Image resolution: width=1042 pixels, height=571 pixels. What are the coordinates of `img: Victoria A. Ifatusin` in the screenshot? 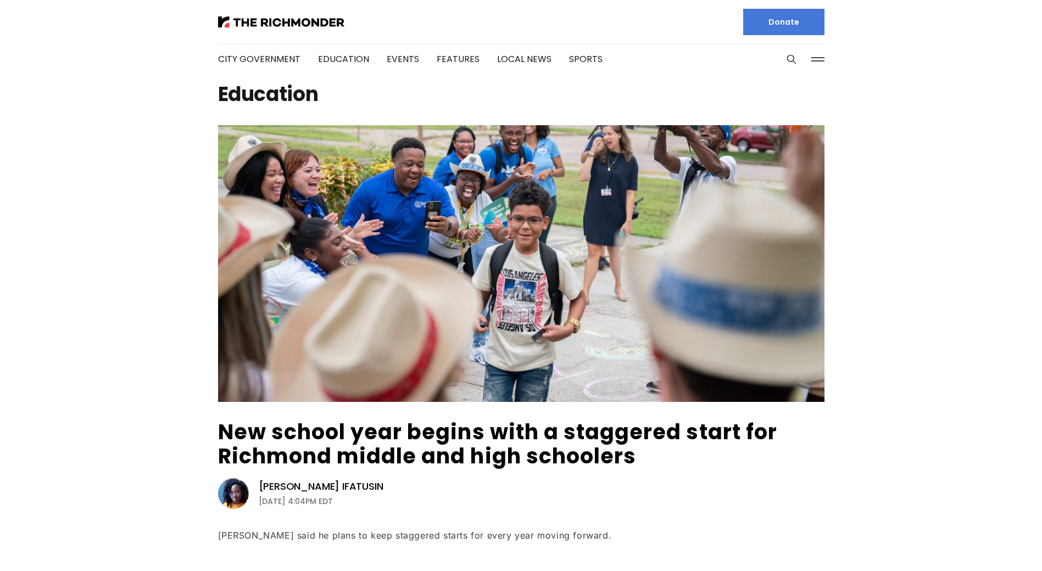 It's located at (233, 494).